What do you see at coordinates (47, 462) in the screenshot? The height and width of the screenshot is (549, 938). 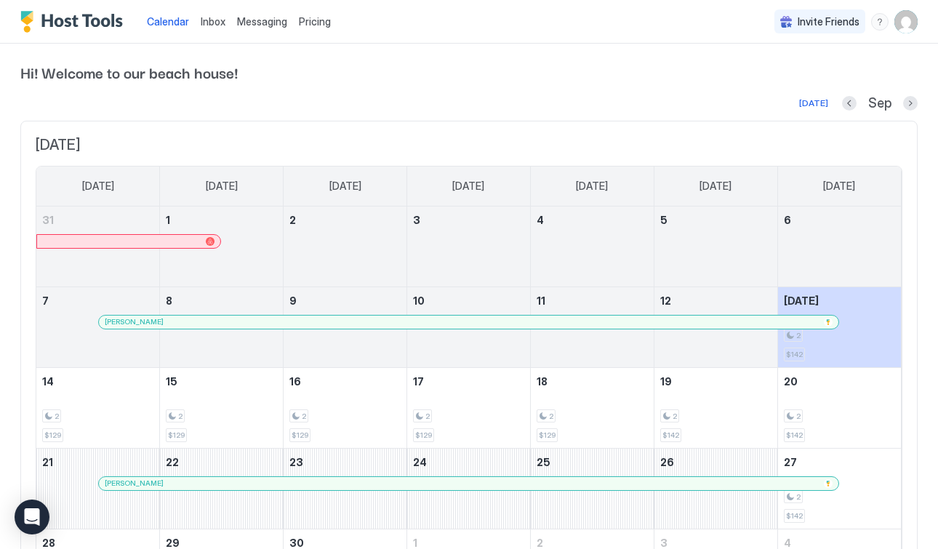 I see `span: 21` at bounding box center [47, 462].